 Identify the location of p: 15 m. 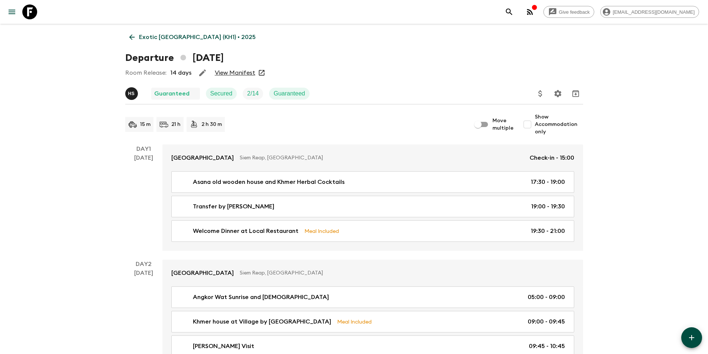
(145, 124).